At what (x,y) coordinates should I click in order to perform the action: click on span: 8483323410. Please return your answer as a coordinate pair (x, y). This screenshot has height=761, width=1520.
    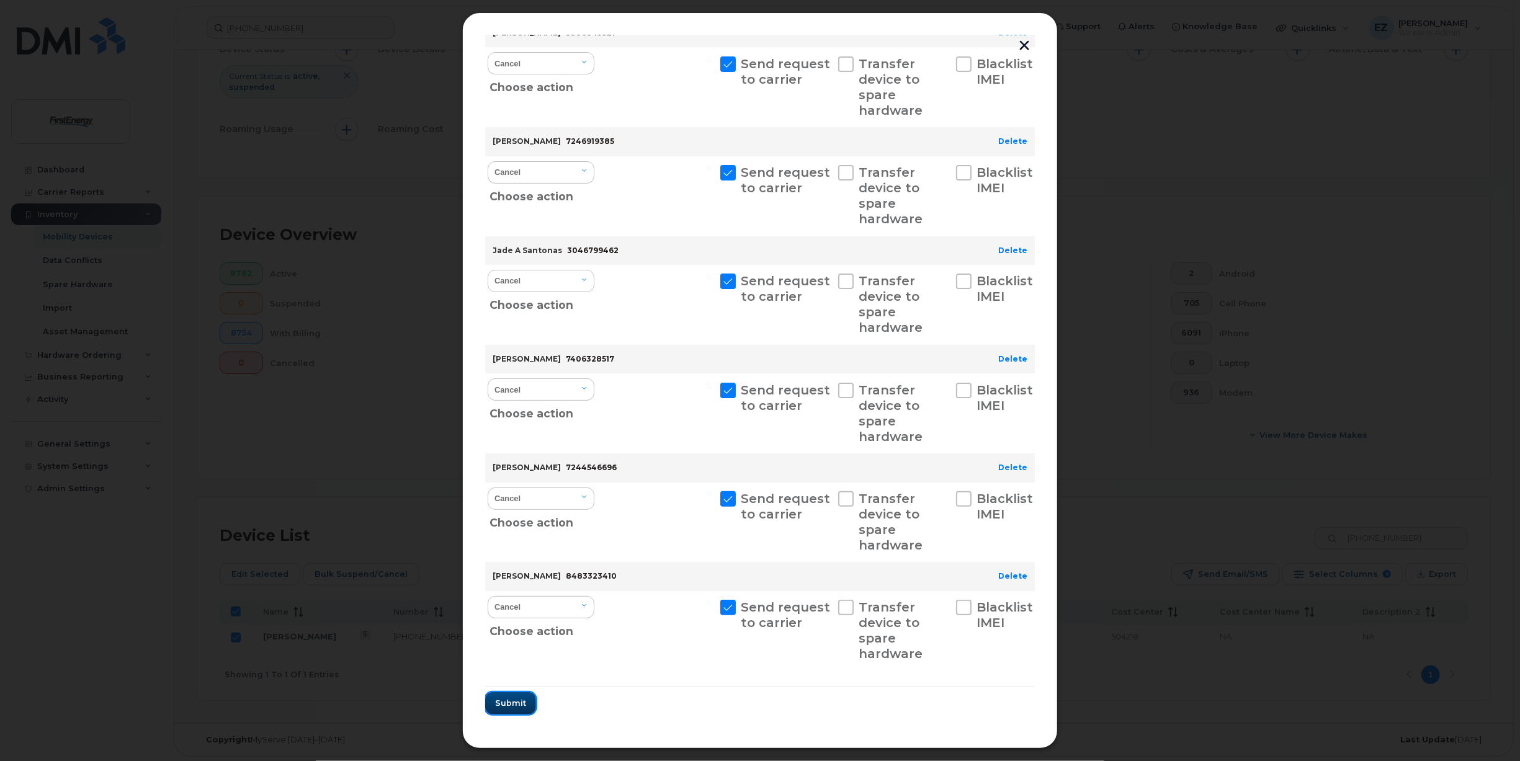
    Looking at the image, I should click on (591, 576).